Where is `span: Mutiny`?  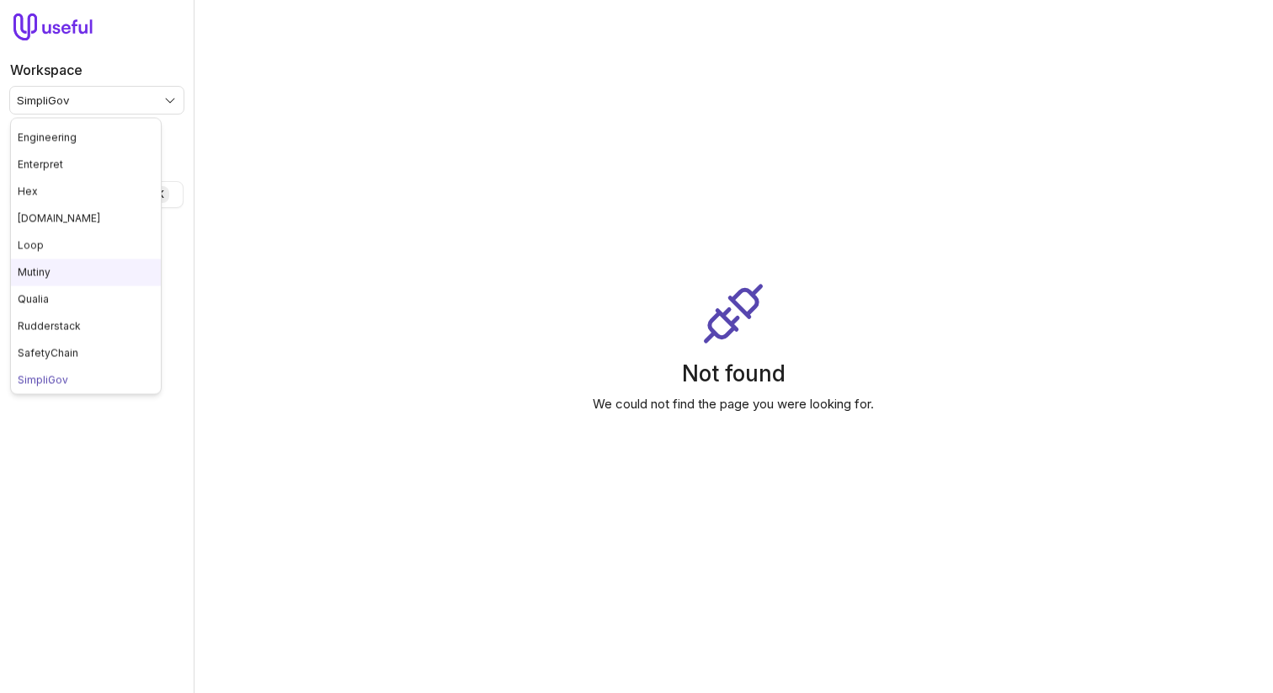
span: Mutiny is located at coordinates (34, 272).